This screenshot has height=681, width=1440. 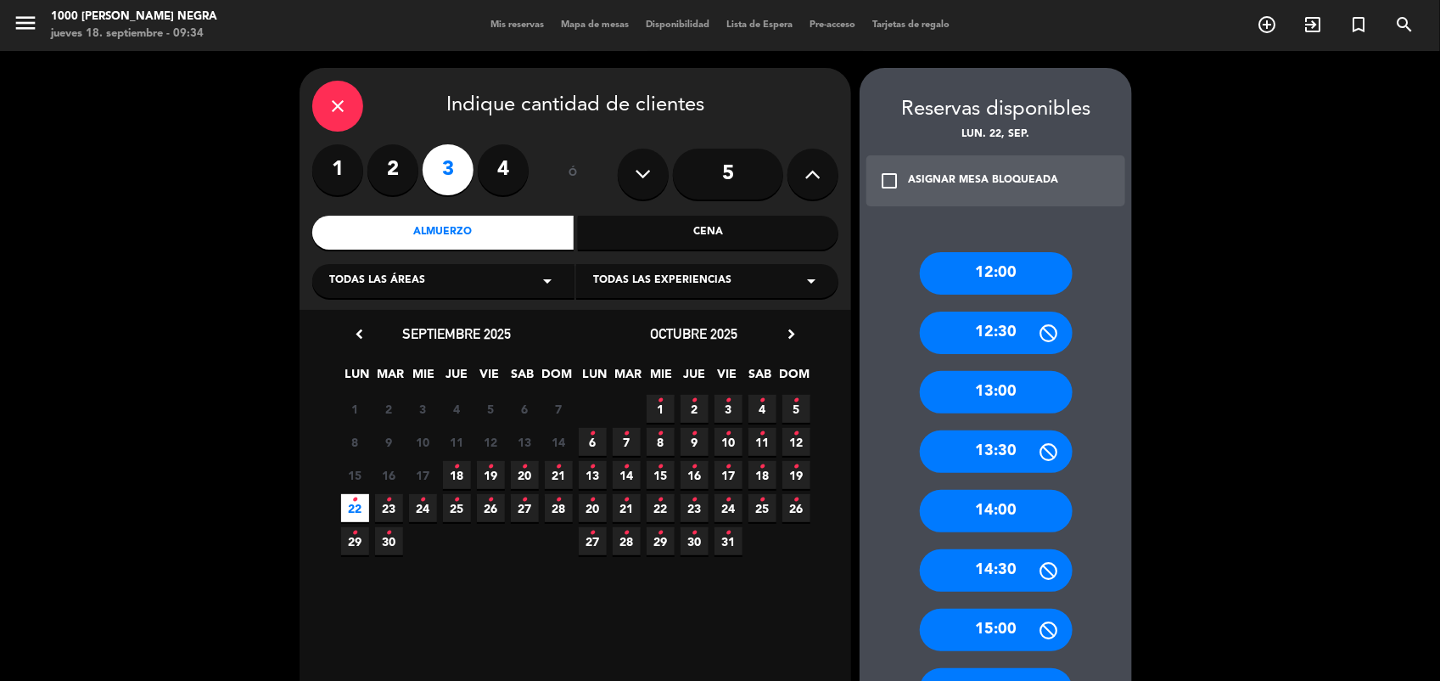 I want to click on span: 24, so click(x=423, y=508).